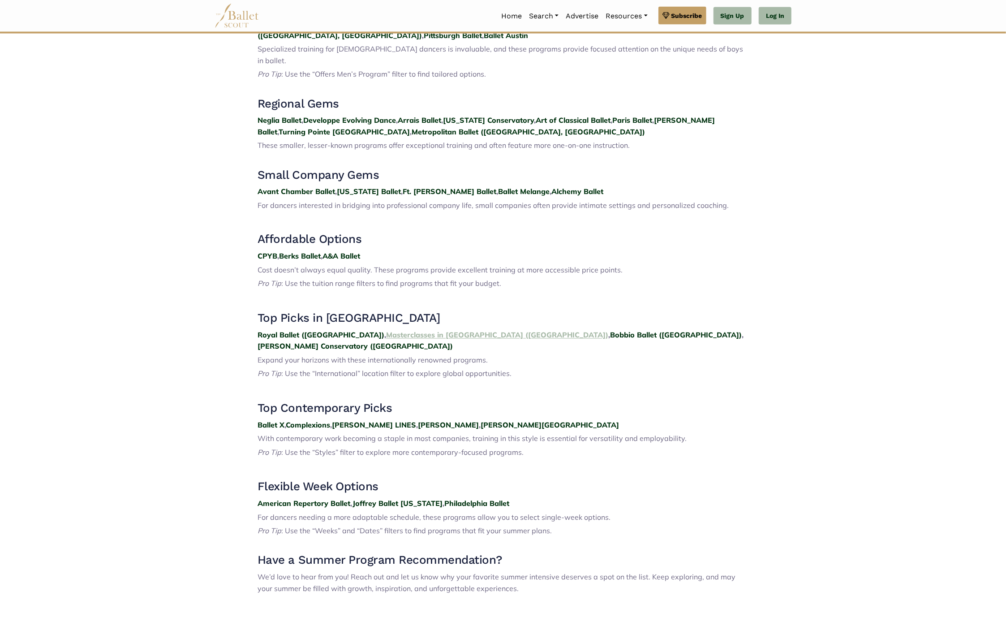 Image resolution: width=1006 pixels, height=622 pixels. What do you see at coordinates (493, 205) in the screenshot?
I see `span: For dancers interested in bridging into professional company life, small companies often provide ...` at bounding box center [493, 205].